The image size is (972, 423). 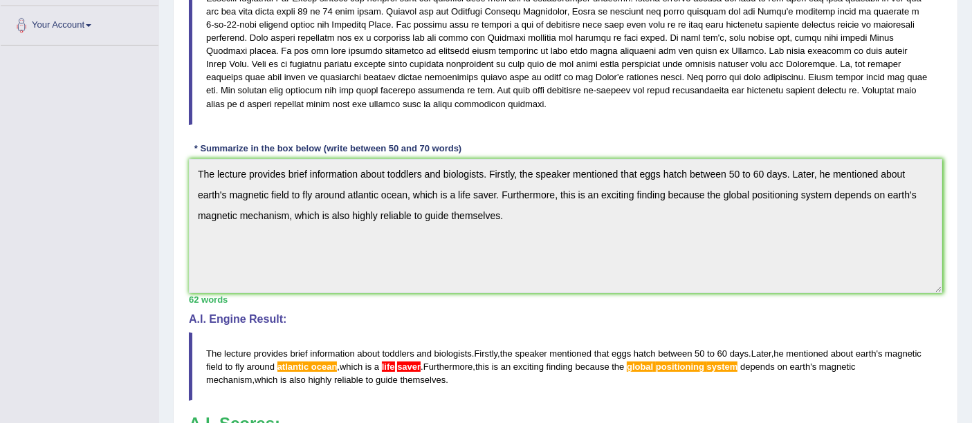 What do you see at coordinates (560, 367) in the screenshot?
I see `span: finding` at bounding box center [560, 367].